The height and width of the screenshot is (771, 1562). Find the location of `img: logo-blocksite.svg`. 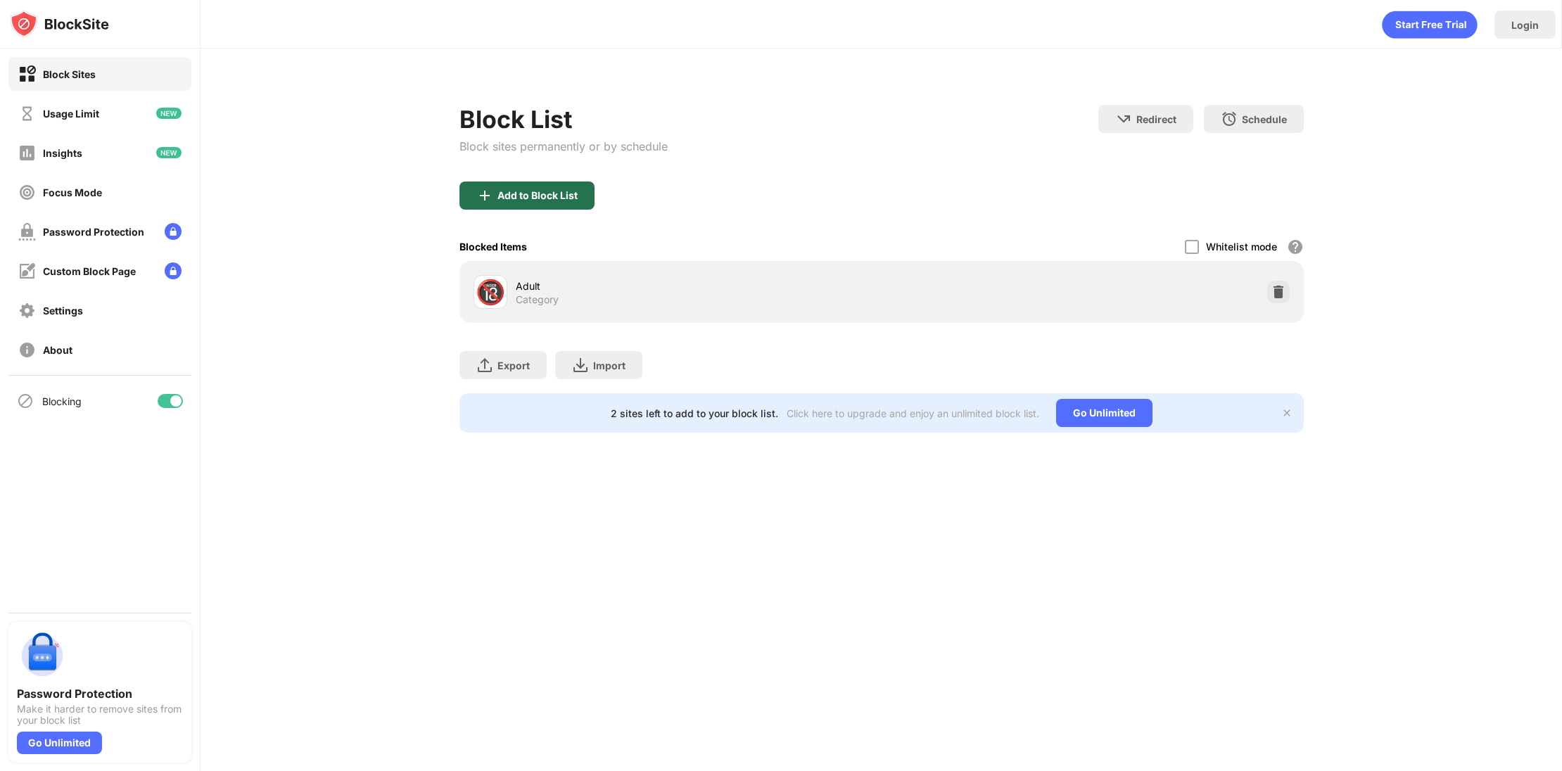

img: logo-blocksite.svg is located at coordinates (59, 24).